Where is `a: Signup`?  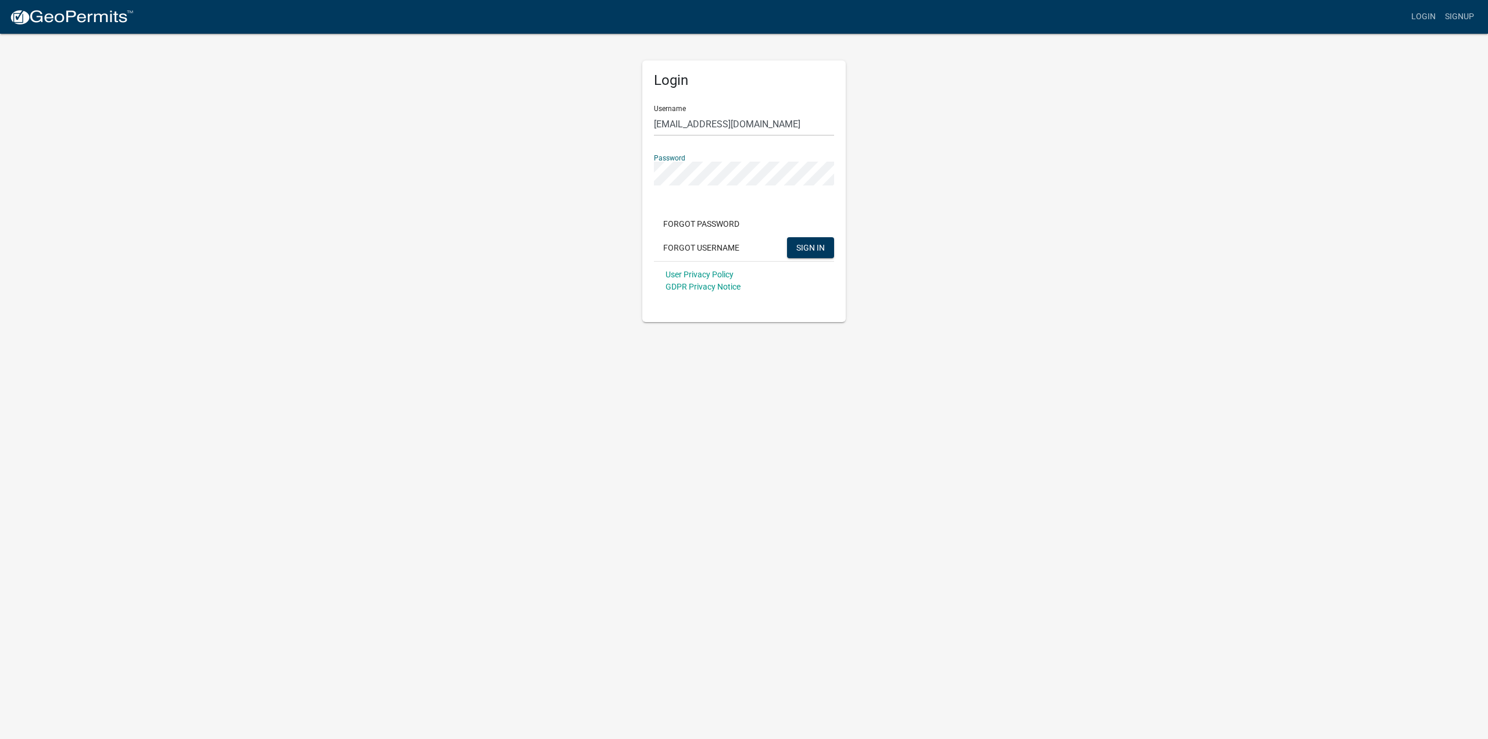 a: Signup is located at coordinates (1459, 17).